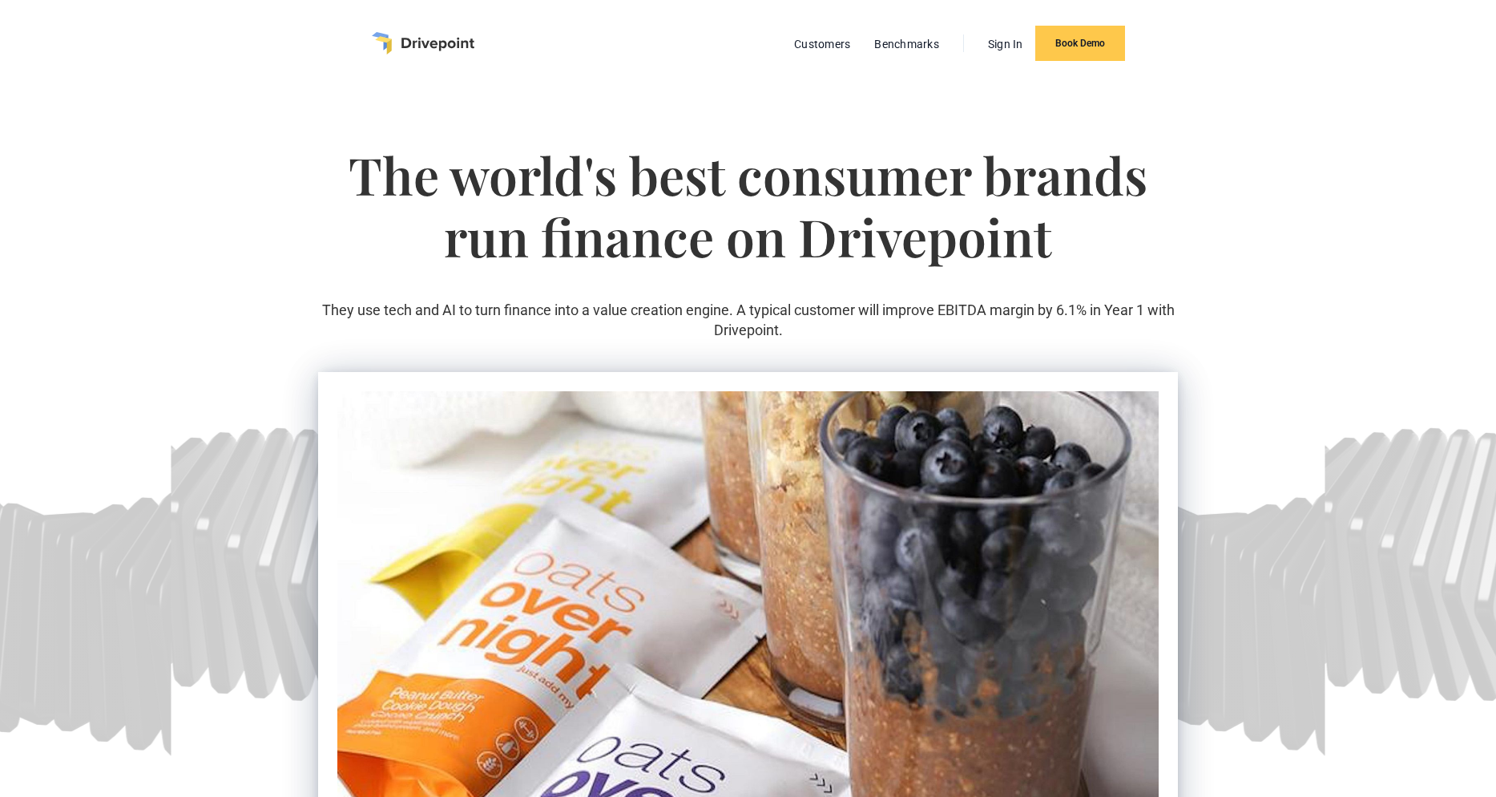 The image size is (1496, 797). I want to click on a: Sign In, so click(1006, 44).